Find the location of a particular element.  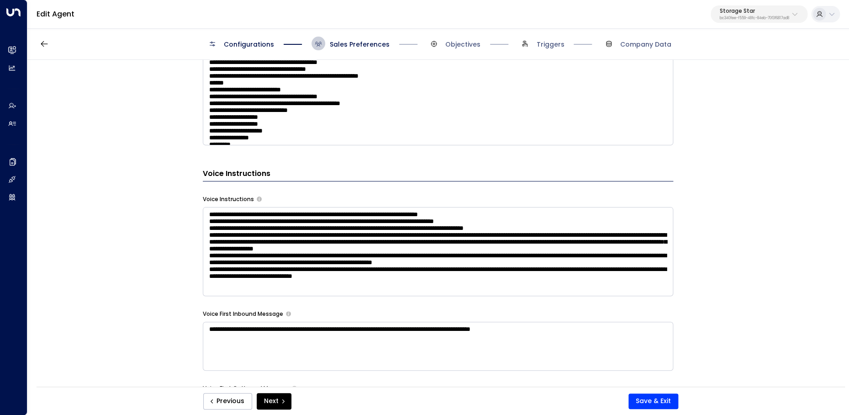

span: Configurations is located at coordinates (249, 44).